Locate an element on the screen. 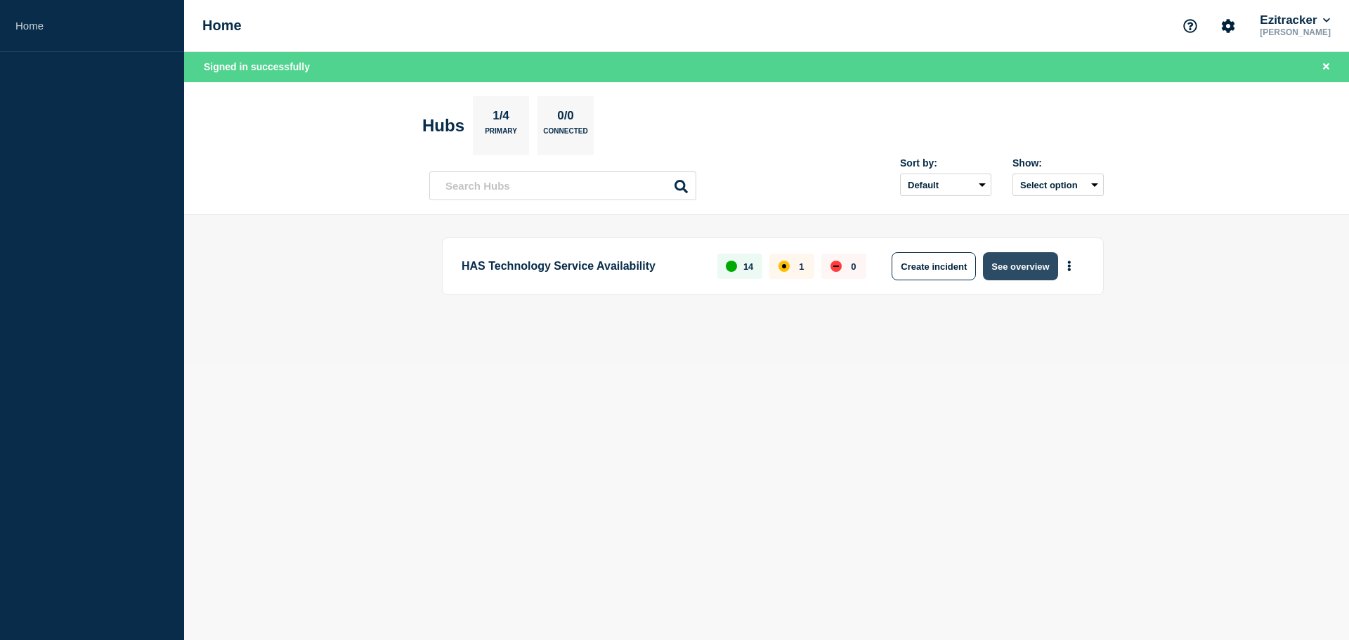 This screenshot has height=640, width=1349. p: 0 is located at coordinates (853, 266).